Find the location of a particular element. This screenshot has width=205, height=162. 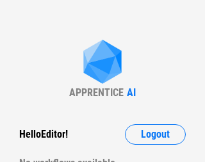

button: Logout is located at coordinates (155, 135).